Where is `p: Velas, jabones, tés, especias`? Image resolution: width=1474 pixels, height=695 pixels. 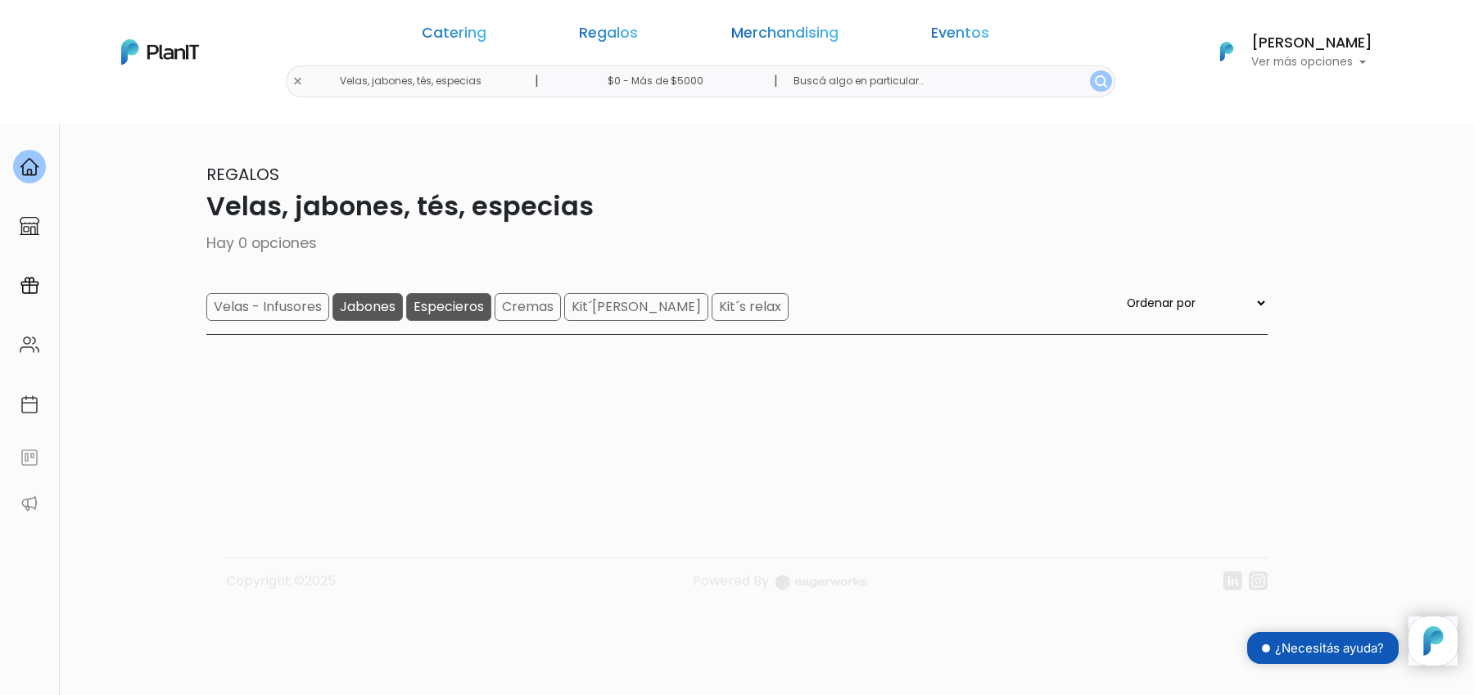
p: Velas, jabones, tés, especias is located at coordinates (737, 206).